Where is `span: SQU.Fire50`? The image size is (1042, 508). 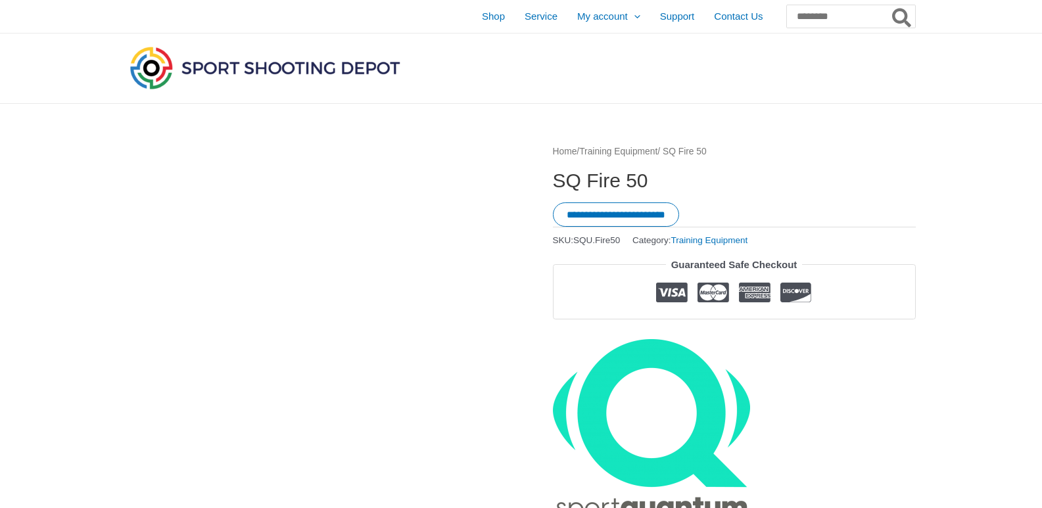 span: SQU.Fire50 is located at coordinates (596, 240).